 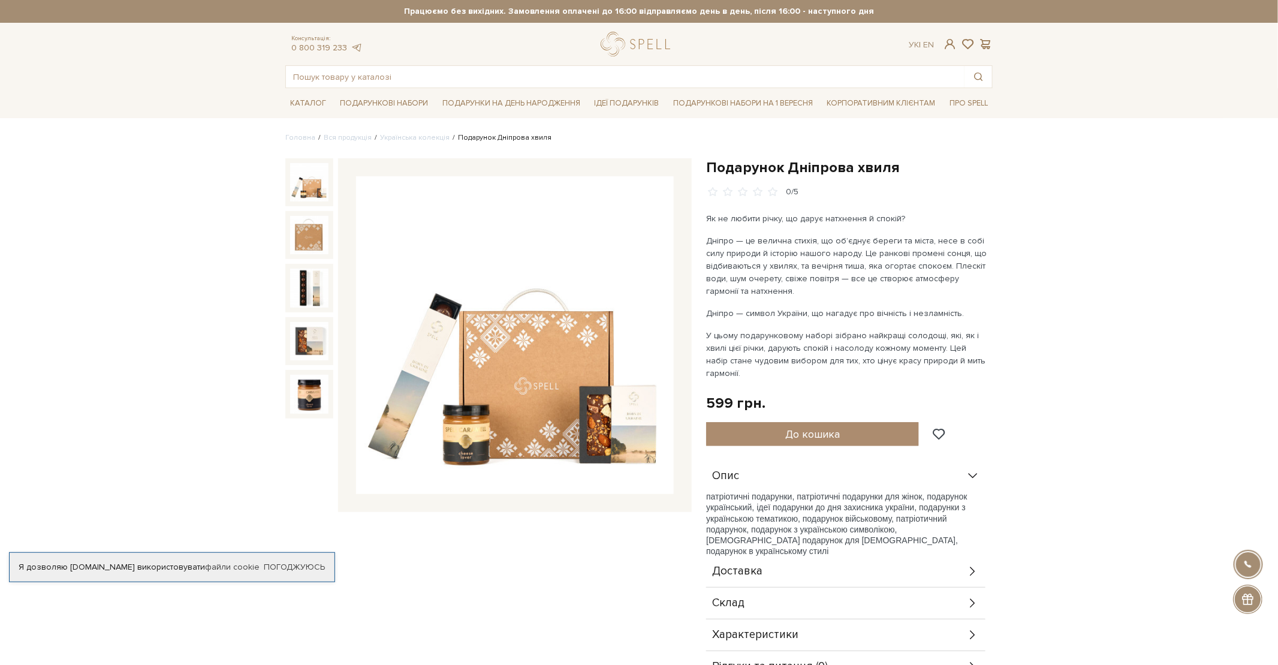 I want to click on span: патріотичні подарунки, патріотичні подарунки для жінок, подарунок український, ідеї подарунки до ..., so click(x=837, y=512).